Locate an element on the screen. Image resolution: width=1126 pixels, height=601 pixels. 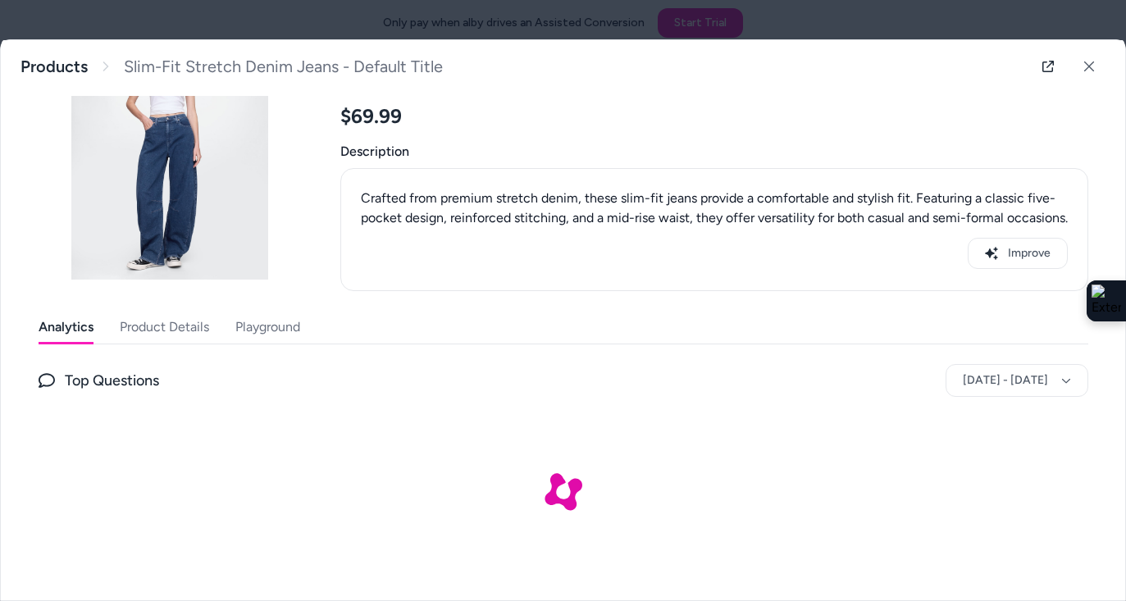
span: Top Questions is located at coordinates (112, 381).